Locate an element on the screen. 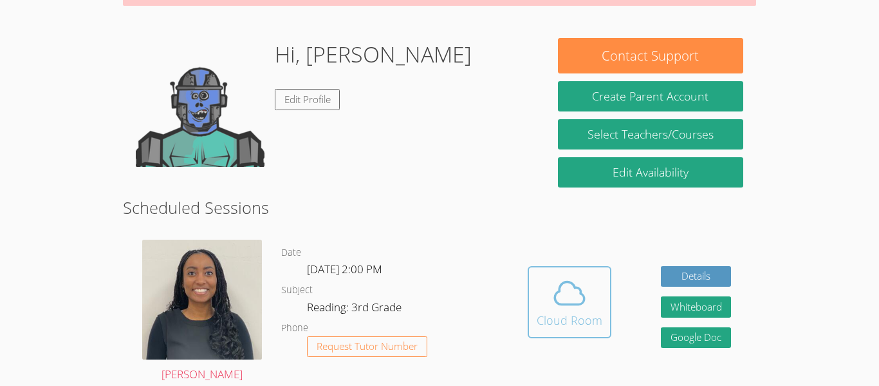 The width and height of the screenshot is (879, 386). button: Request Tutor Number is located at coordinates (367, 346).